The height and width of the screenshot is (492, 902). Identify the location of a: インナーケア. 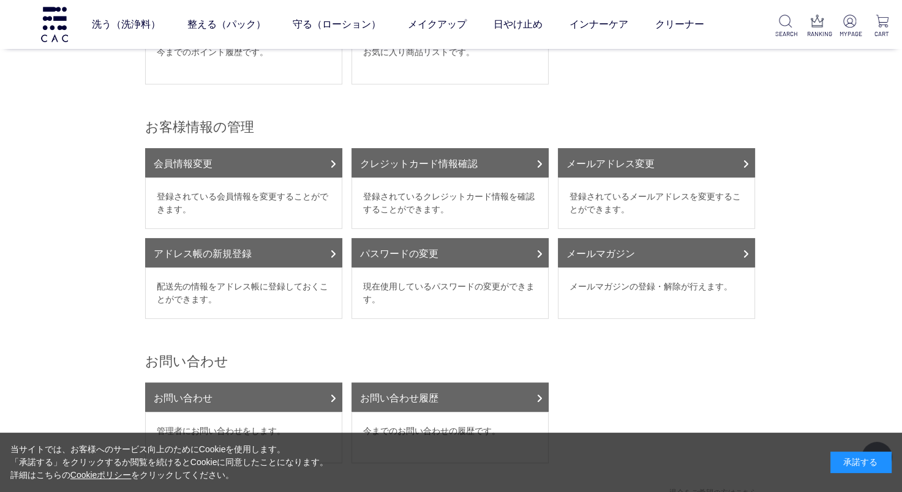
(599, 24).